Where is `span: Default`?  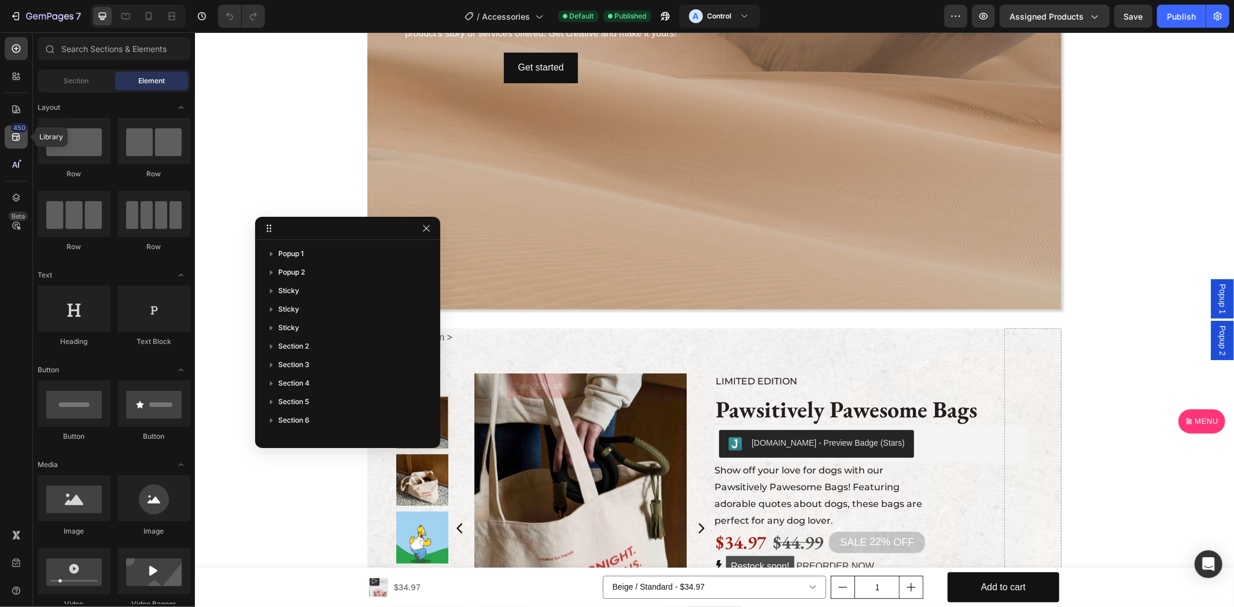 span: Default is located at coordinates (582, 16).